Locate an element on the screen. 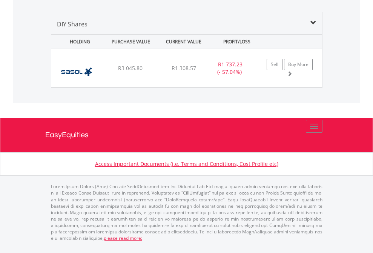 Image resolution: width=373 pixels, height=253 pixels. div: PURCHASE VALUE is located at coordinates (131, 41).